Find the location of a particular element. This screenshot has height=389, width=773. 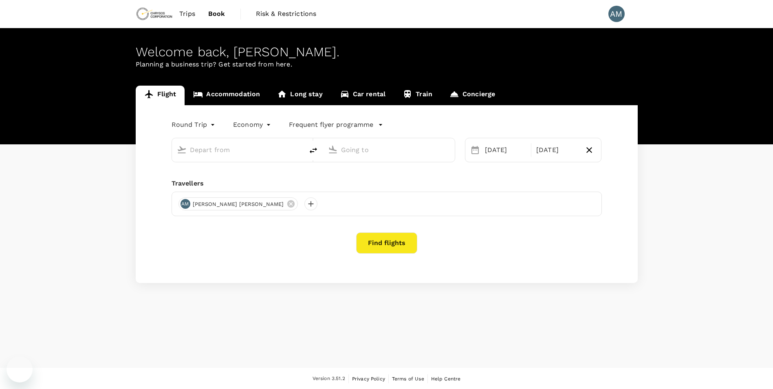

span: Terms of Use is located at coordinates (408, 379).